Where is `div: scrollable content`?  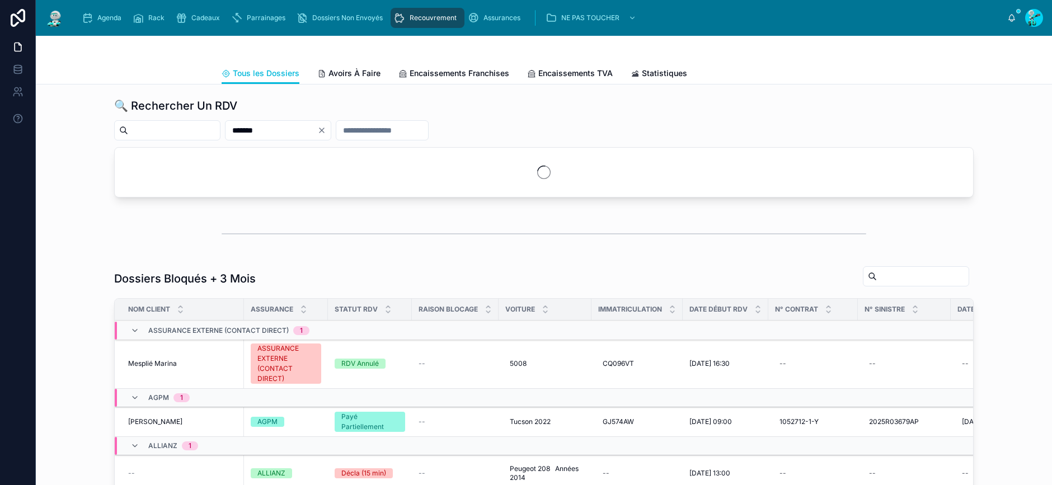
div: scrollable content is located at coordinates (540, 18).